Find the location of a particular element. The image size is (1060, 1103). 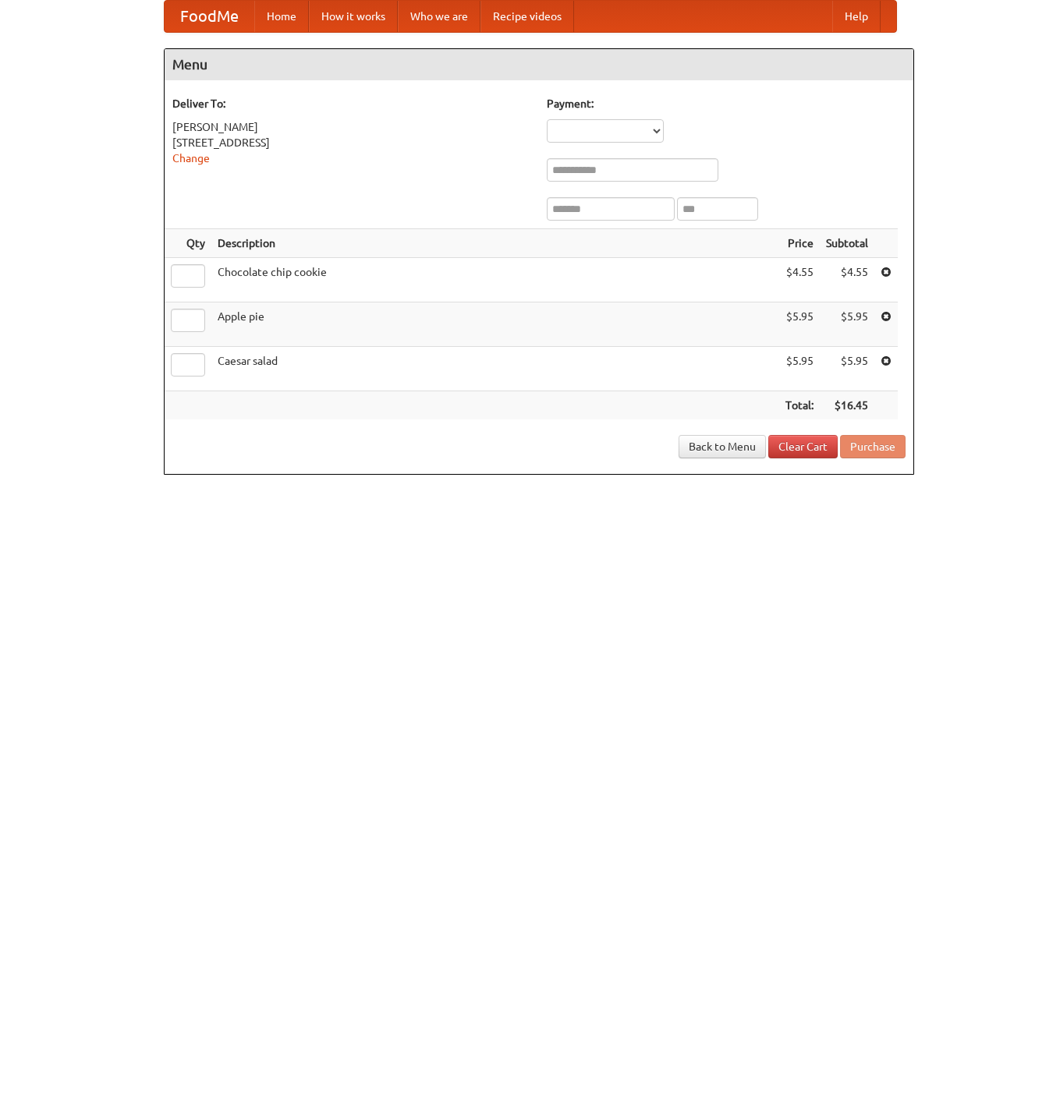

th: Description is located at coordinates (495, 243).